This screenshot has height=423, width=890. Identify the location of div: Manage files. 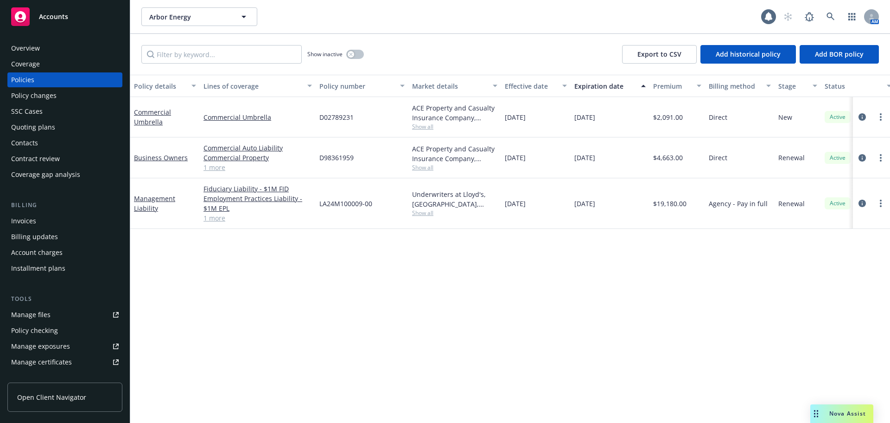
(31, 314).